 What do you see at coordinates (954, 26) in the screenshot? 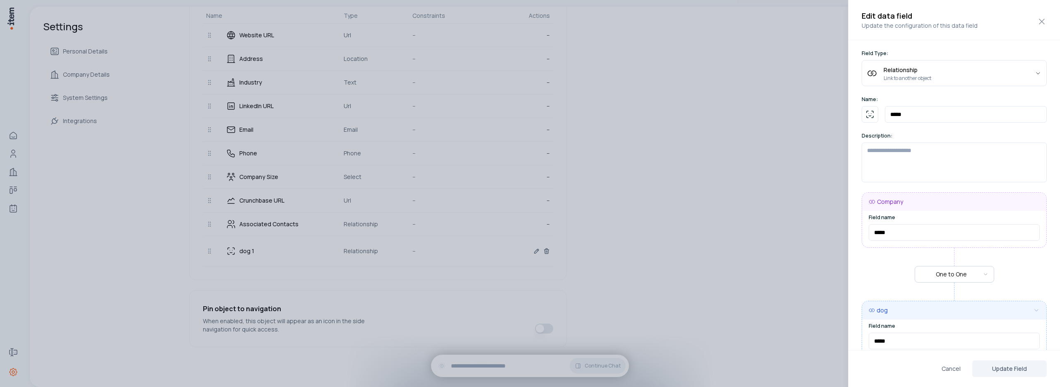
I see `p: Update the configuration of this data field` at bounding box center [954, 26].